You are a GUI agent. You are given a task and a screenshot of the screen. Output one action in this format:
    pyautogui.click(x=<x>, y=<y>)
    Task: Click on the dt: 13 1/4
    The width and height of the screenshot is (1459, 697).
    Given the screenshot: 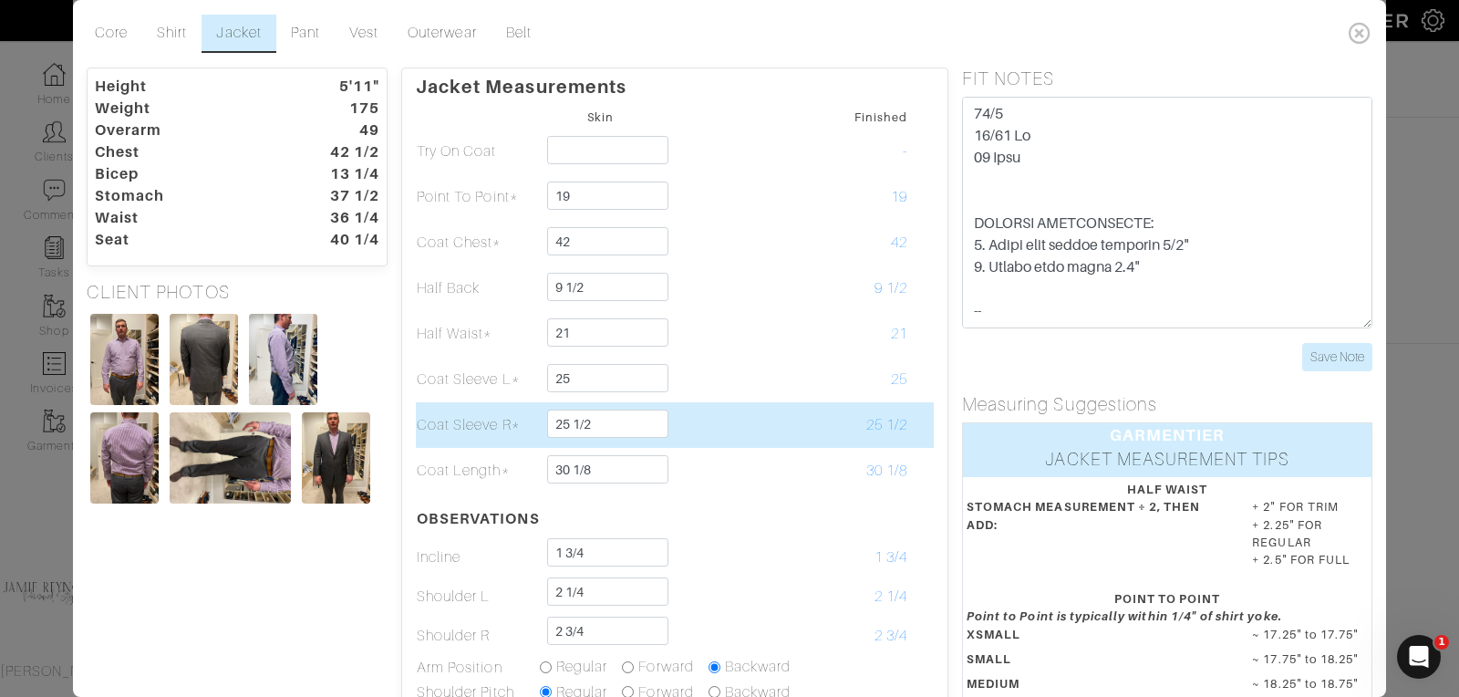 What is the action you would take?
    pyautogui.click(x=341, y=174)
    